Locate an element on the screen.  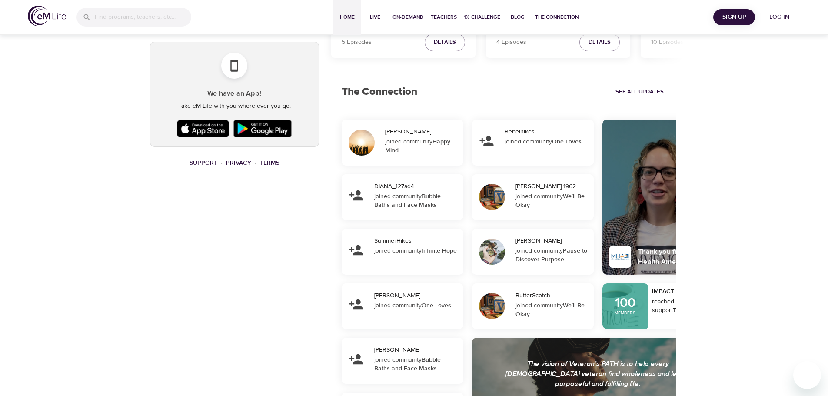
div: SummerHikes is located at coordinates (417, 241).